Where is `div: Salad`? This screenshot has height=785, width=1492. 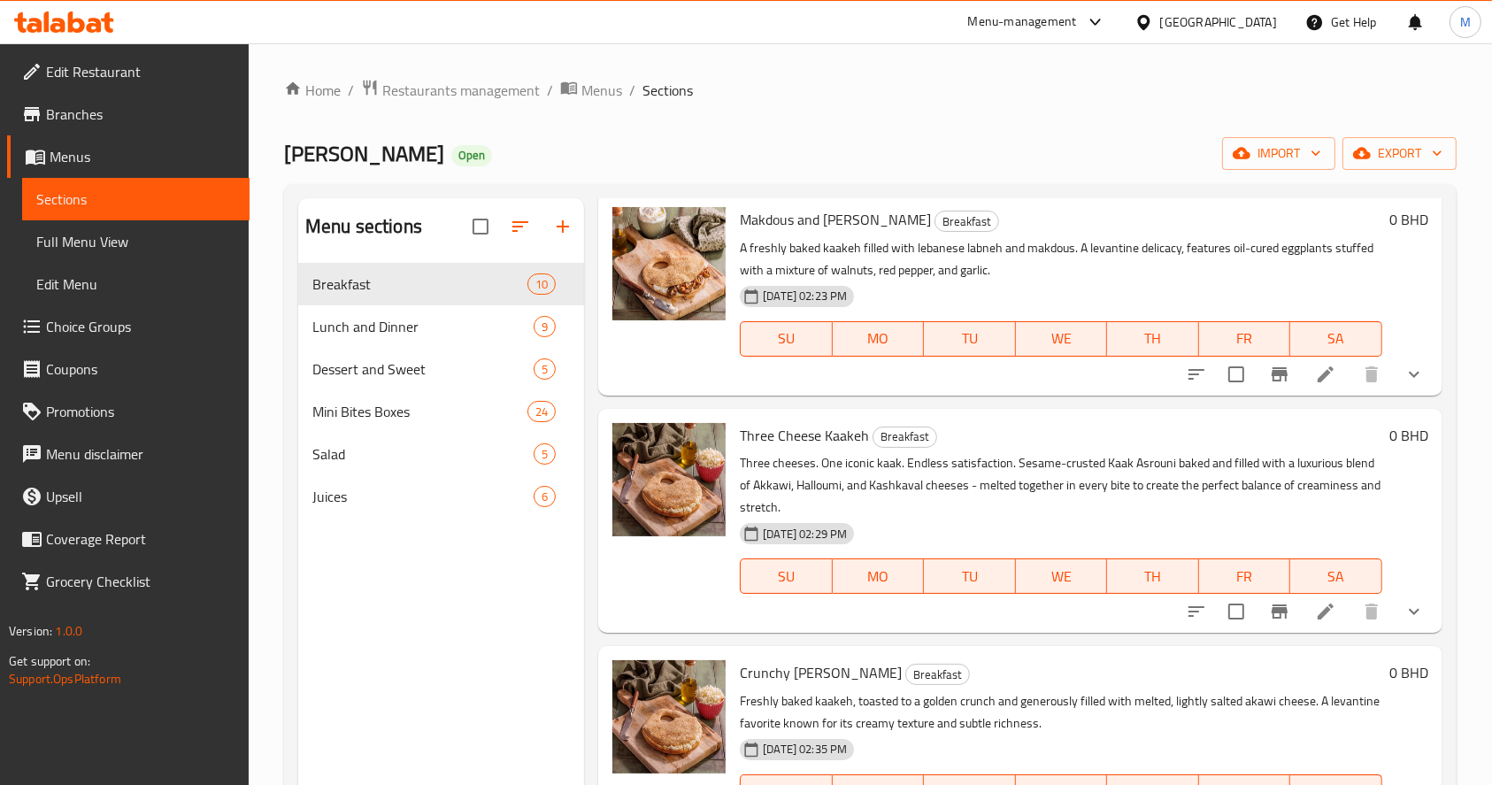
div: Salad is located at coordinates (423, 454).